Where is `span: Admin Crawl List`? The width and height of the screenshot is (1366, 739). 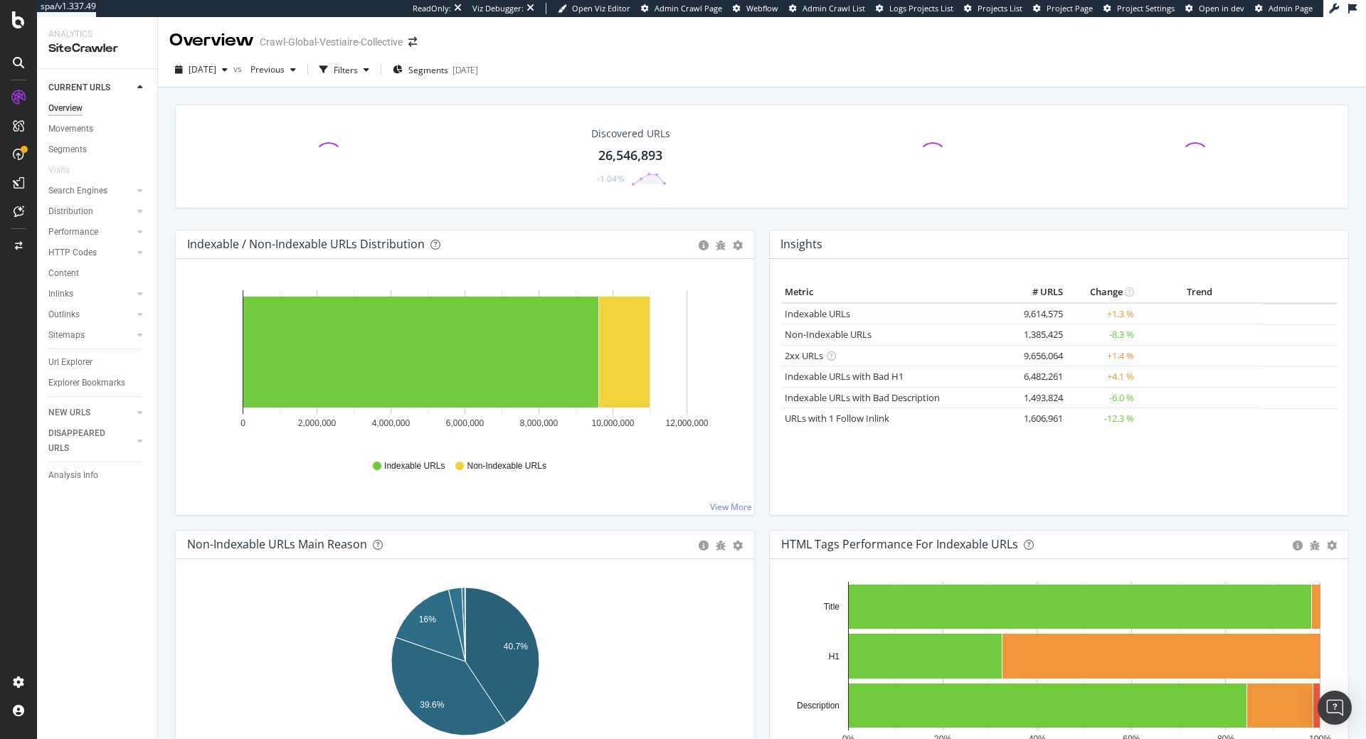
span: Admin Crawl List is located at coordinates (834, 8).